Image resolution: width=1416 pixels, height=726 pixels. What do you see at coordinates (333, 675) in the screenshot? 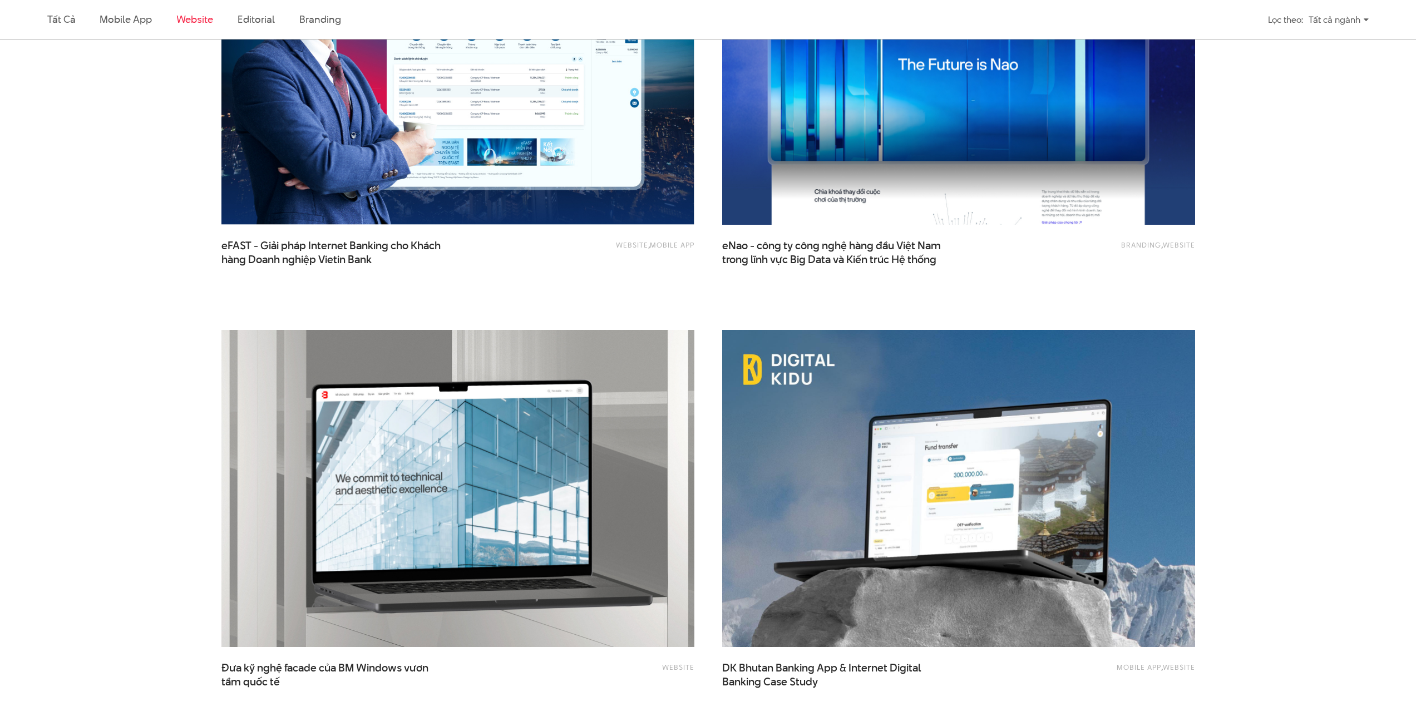
I see `span: Đưa kỹ nghệ facade của BM Windows vươn` at bounding box center [333, 675].